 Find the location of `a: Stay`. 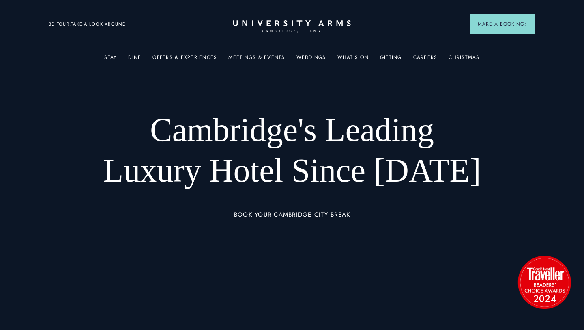

a: Stay is located at coordinates (110, 60).